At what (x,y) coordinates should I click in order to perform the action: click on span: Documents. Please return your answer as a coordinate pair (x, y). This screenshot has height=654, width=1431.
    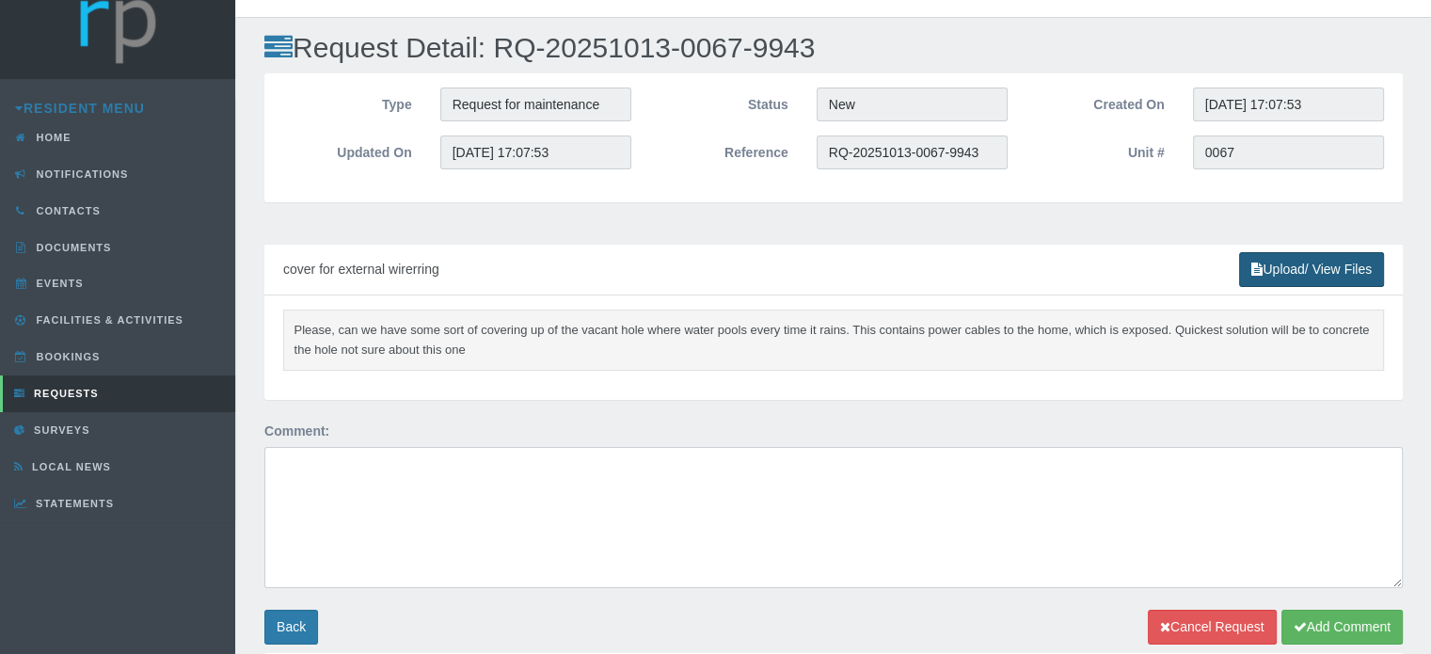
    Looking at the image, I should click on (71, 247).